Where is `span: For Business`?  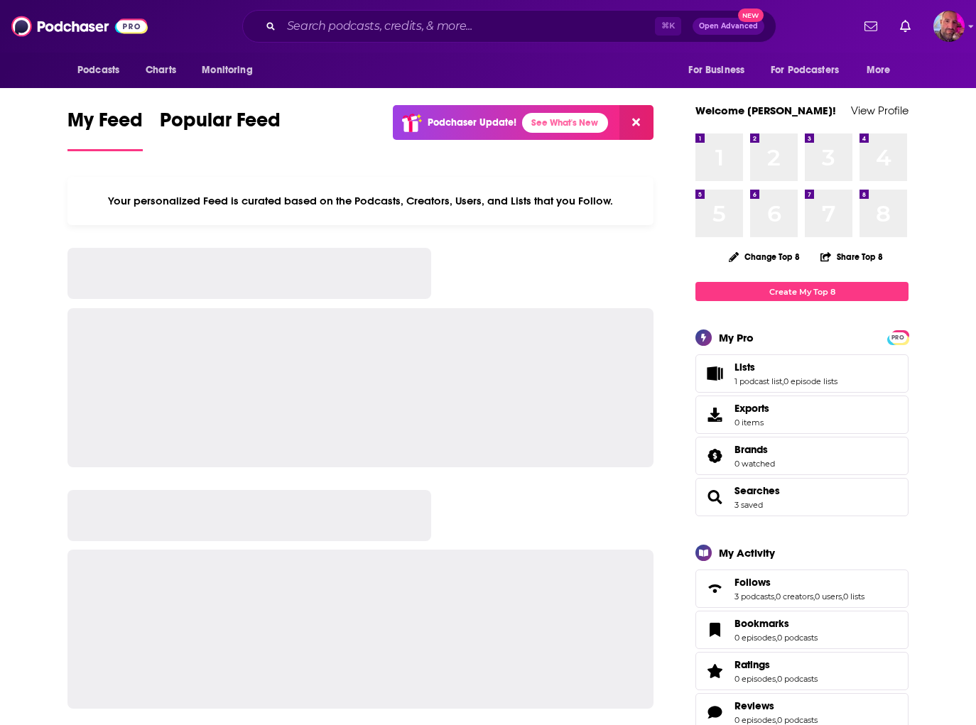 span: For Business is located at coordinates (716, 70).